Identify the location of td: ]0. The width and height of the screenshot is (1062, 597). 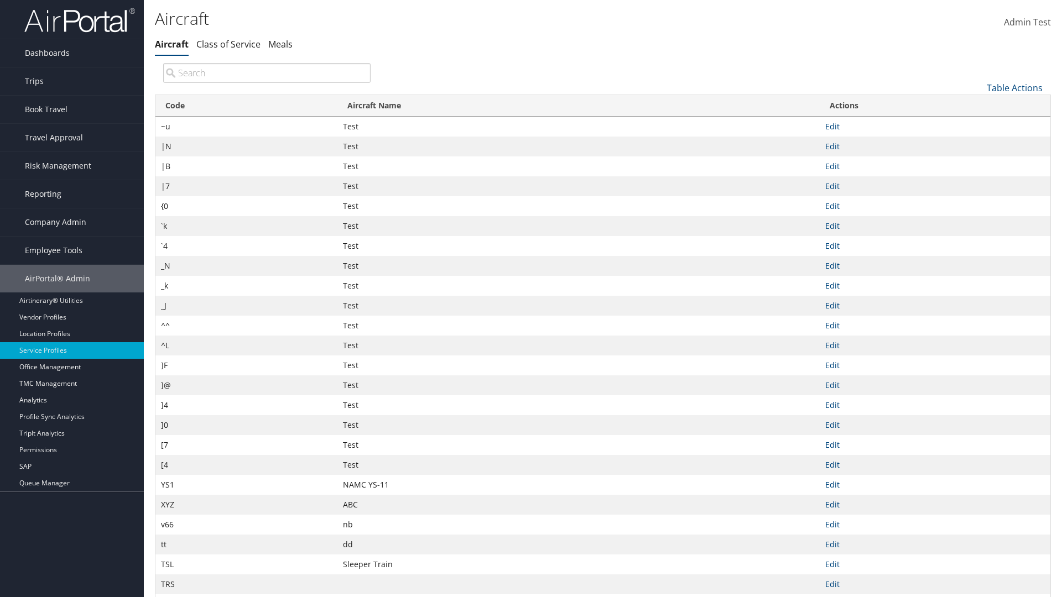
(246, 425).